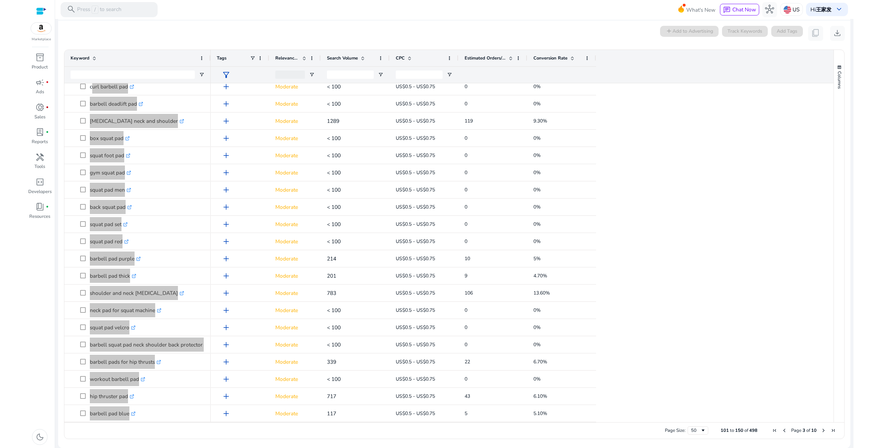 This screenshot has height=448, width=881. What do you see at coordinates (824, 431) in the screenshot?
I see `div: Next Page` at bounding box center [824, 431].